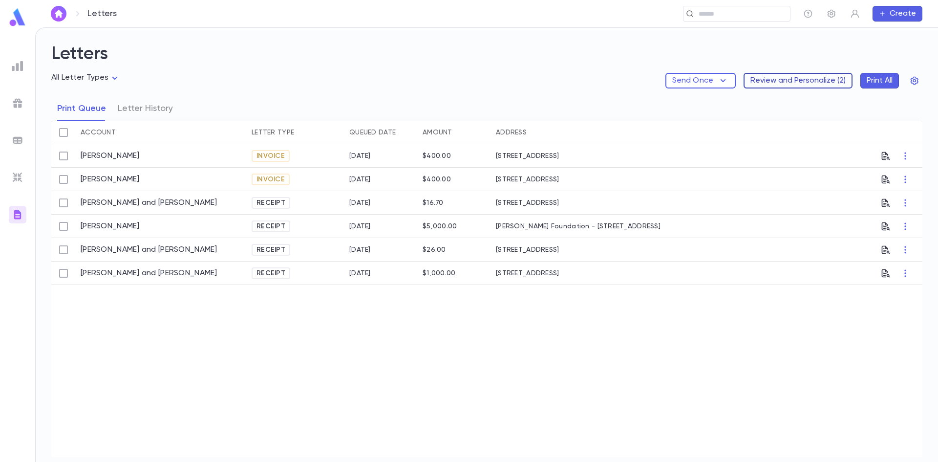  Describe the element at coordinates (701, 81) in the screenshot. I see `button: Send Once` at that location.